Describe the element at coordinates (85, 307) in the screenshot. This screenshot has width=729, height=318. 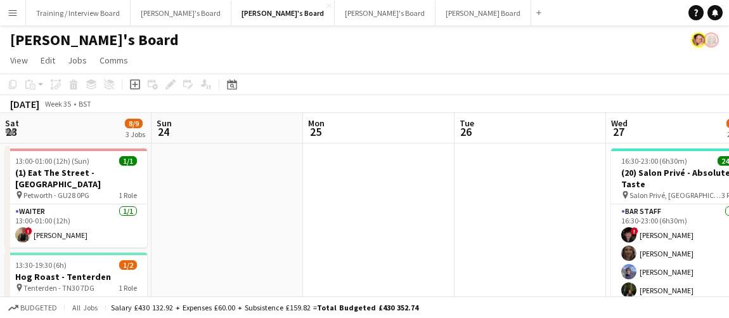
I see `span: All jobs` at that location.